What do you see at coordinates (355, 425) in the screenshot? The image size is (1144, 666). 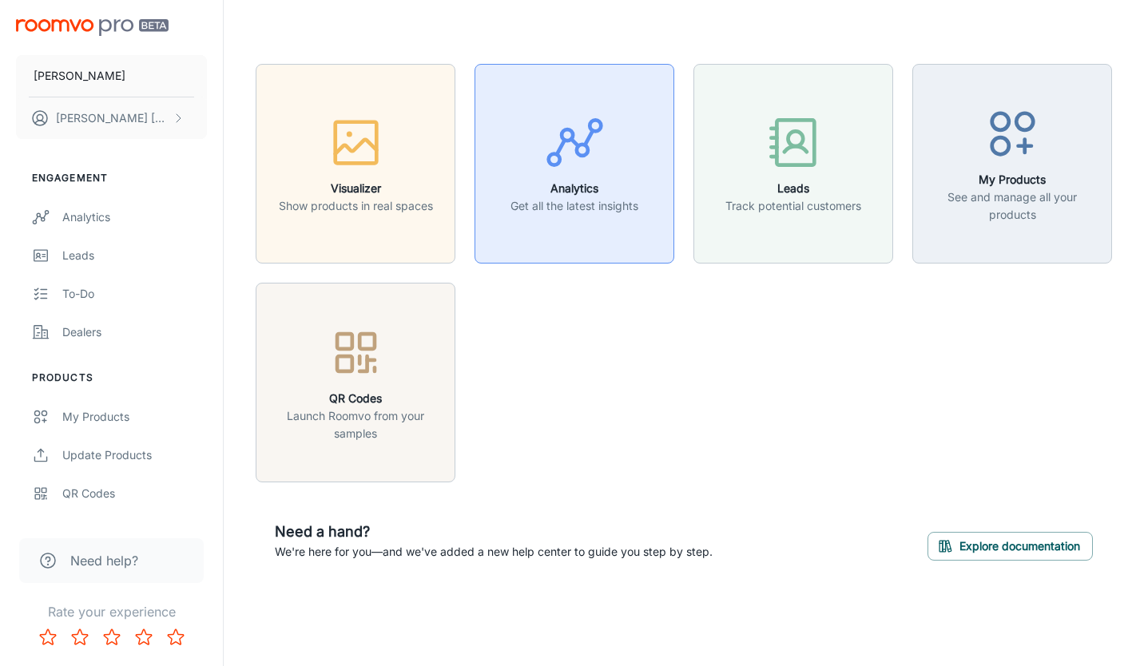 I see `p: Launch Roomvo from your samples` at bounding box center [355, 425].